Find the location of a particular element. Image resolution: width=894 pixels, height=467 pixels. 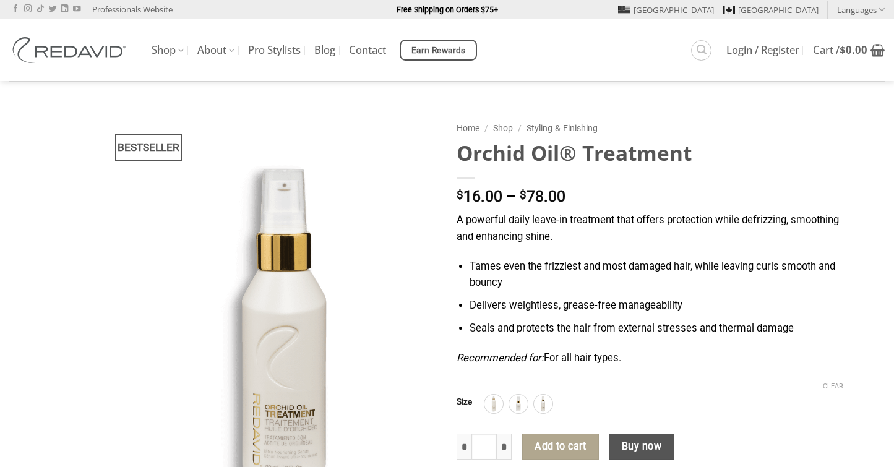

img: 250ml is located at coordinates (494, 404).